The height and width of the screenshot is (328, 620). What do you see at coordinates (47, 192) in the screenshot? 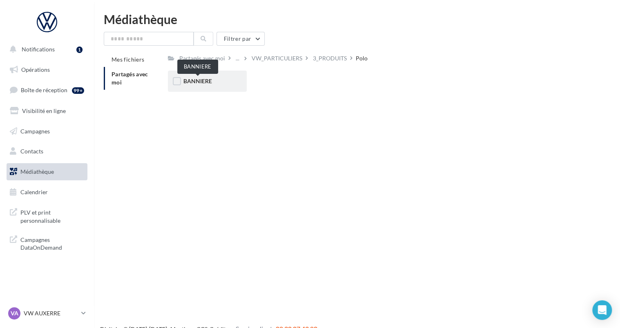
I see `a: Calendrier` at bounding box center [47, 192].